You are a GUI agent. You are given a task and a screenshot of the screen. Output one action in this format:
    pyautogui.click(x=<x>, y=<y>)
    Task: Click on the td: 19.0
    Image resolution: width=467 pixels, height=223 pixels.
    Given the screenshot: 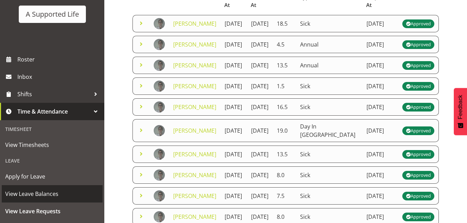 What is the action you would take?
    pyautogui.click(x=284, y=131)
    